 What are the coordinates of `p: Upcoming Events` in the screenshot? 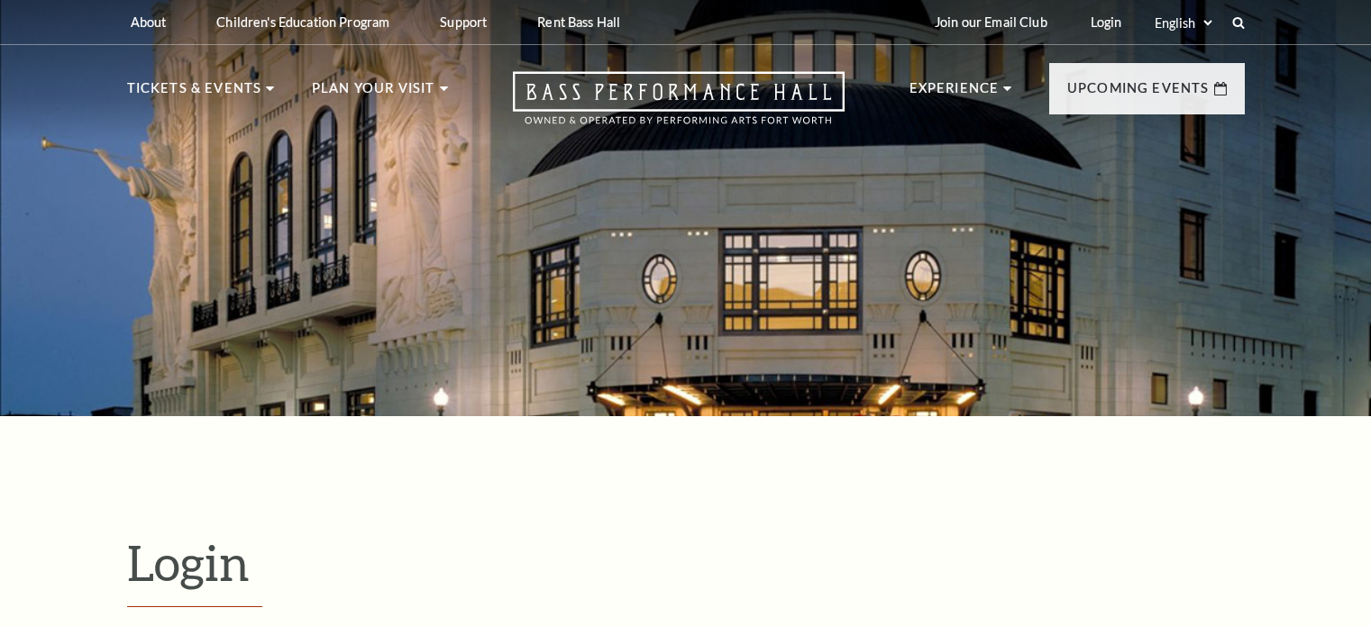 It's located at (1138, 94).